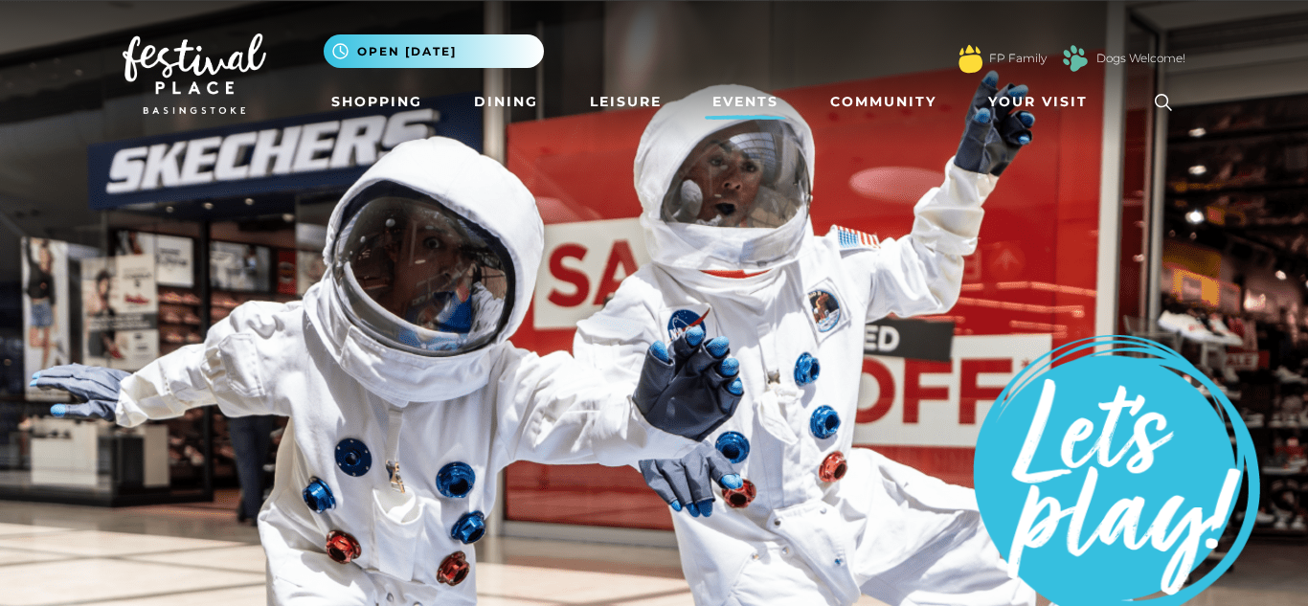  I want to click on a: Your Visit, so click(1043, 102).